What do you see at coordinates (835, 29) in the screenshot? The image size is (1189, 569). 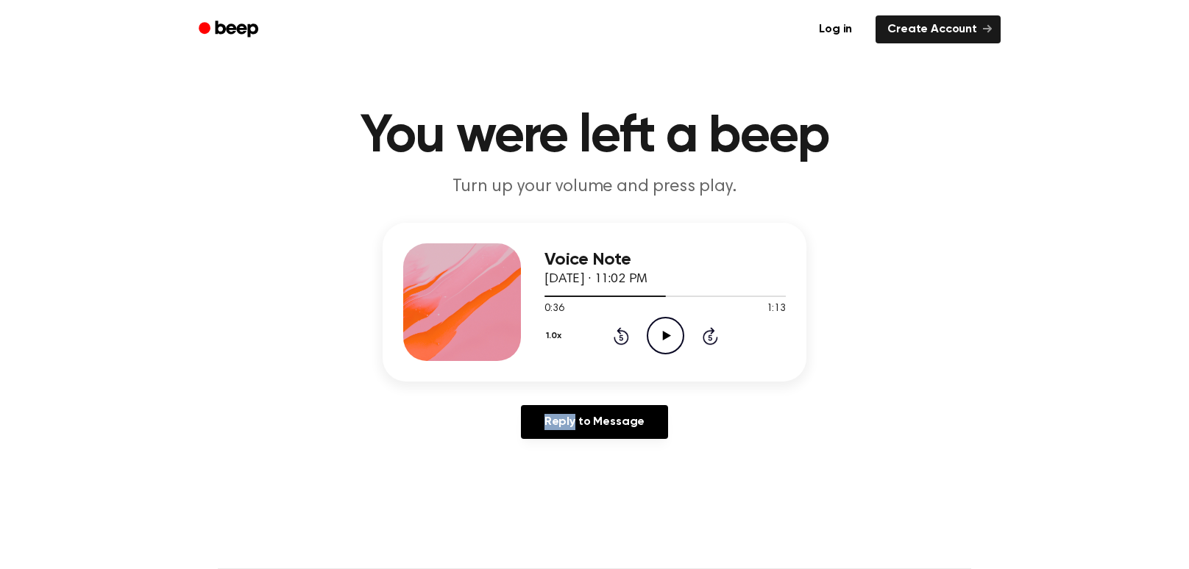 I see `a: Log in` at bounding box center [835, 29].